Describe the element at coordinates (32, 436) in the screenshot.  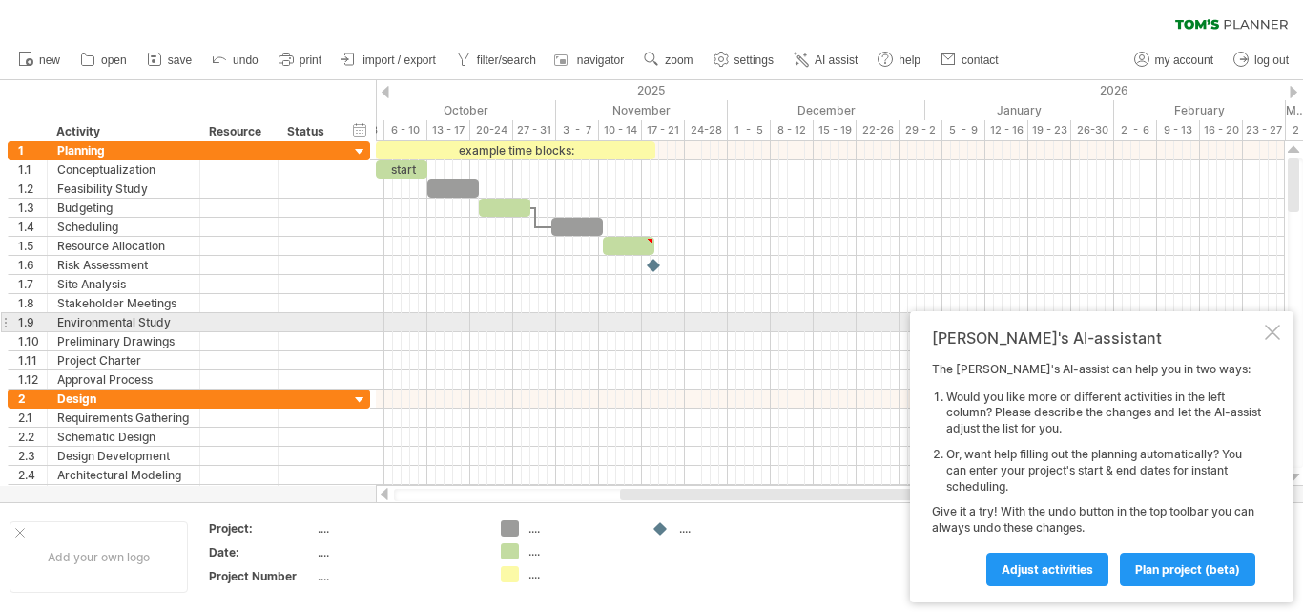
I see `div: 2.2` at that location.